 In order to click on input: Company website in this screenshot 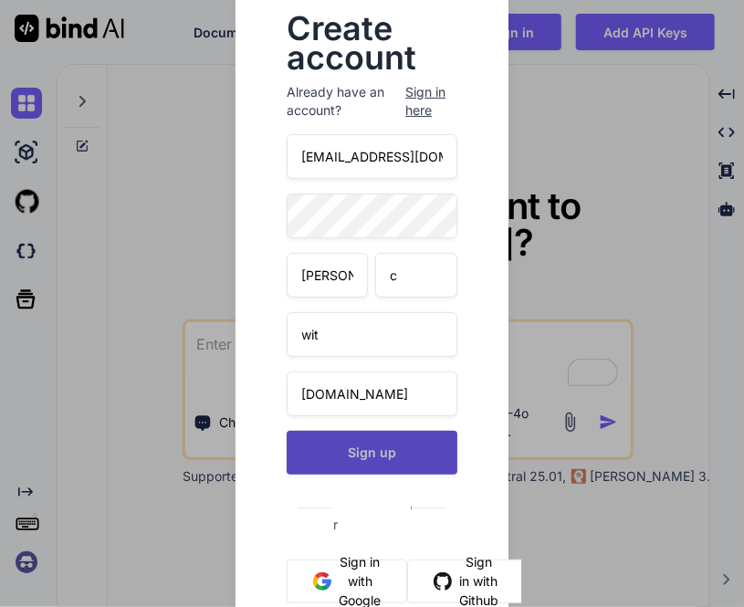, I will do `click(372, 394)`.